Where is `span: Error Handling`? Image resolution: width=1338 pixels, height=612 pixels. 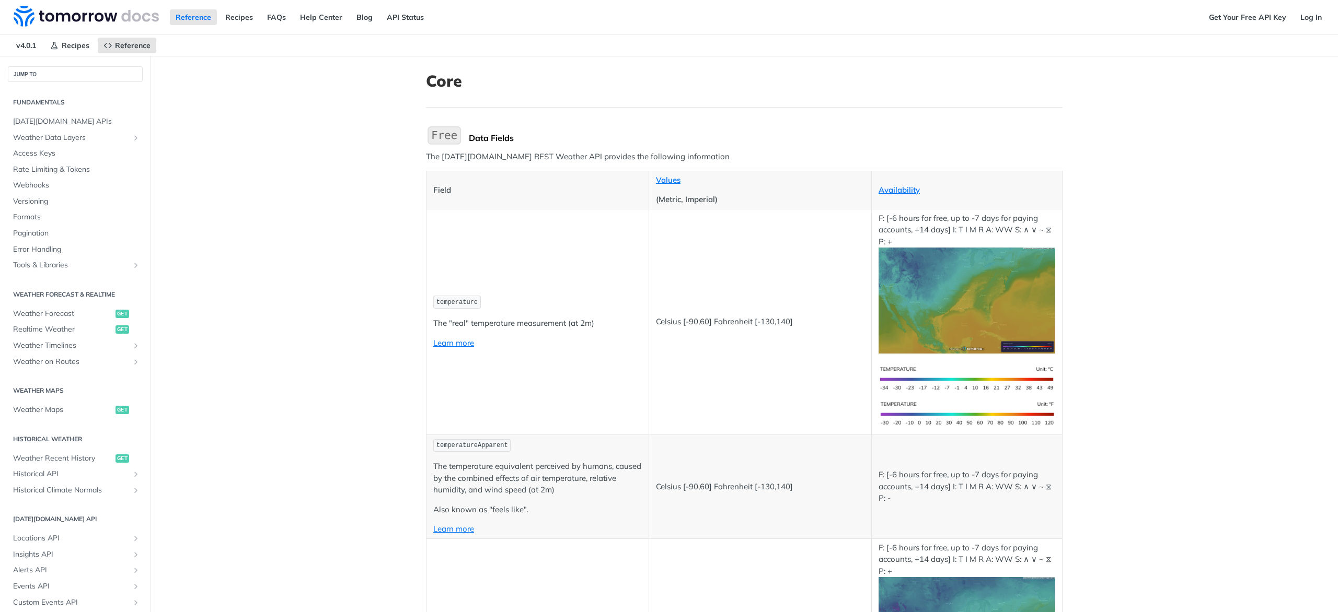 span: Error Handling is located at coordinates (76, 250).